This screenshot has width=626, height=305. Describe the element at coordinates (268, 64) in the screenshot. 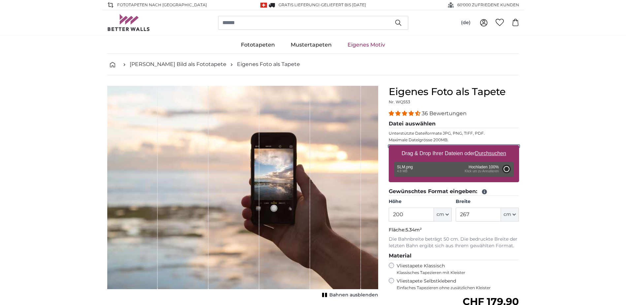

I see `a: Eigenes Foto als Tapete` at that location.